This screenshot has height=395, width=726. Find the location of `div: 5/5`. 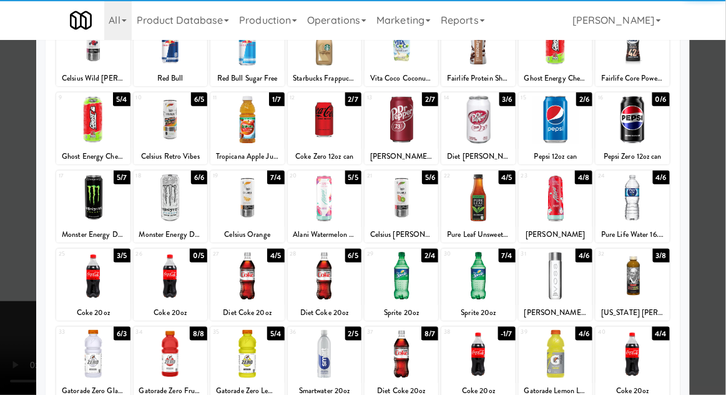

div: 5/5 is located at coordinates (353, 177).